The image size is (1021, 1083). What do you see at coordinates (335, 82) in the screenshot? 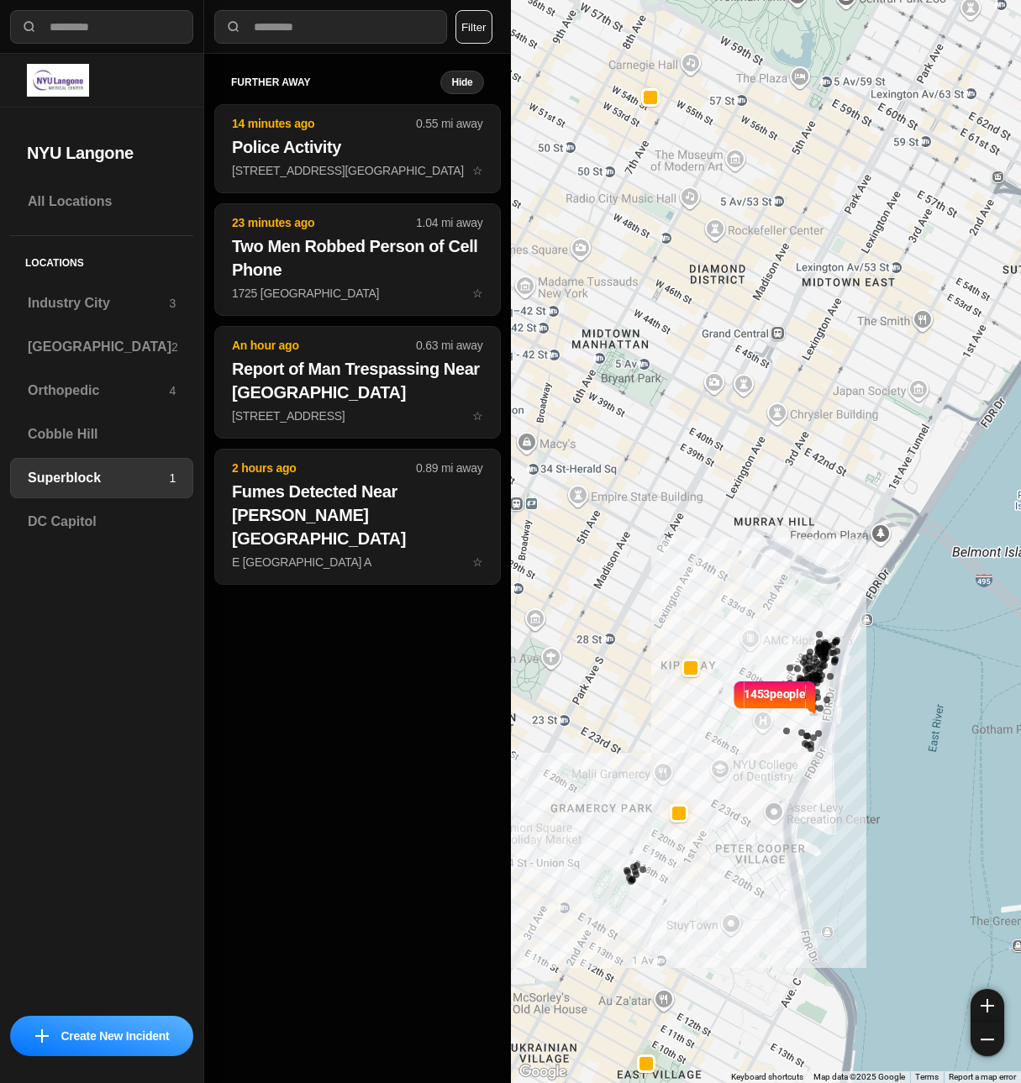
I see `h5: further away` at bounding box center [335, 82].